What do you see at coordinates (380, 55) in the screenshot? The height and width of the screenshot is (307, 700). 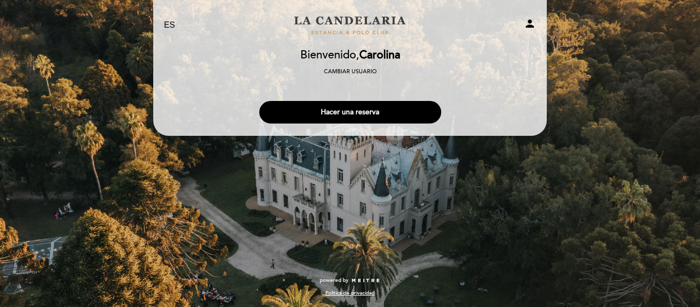 I see `span: Carolina` at bounding box center [380, 55].